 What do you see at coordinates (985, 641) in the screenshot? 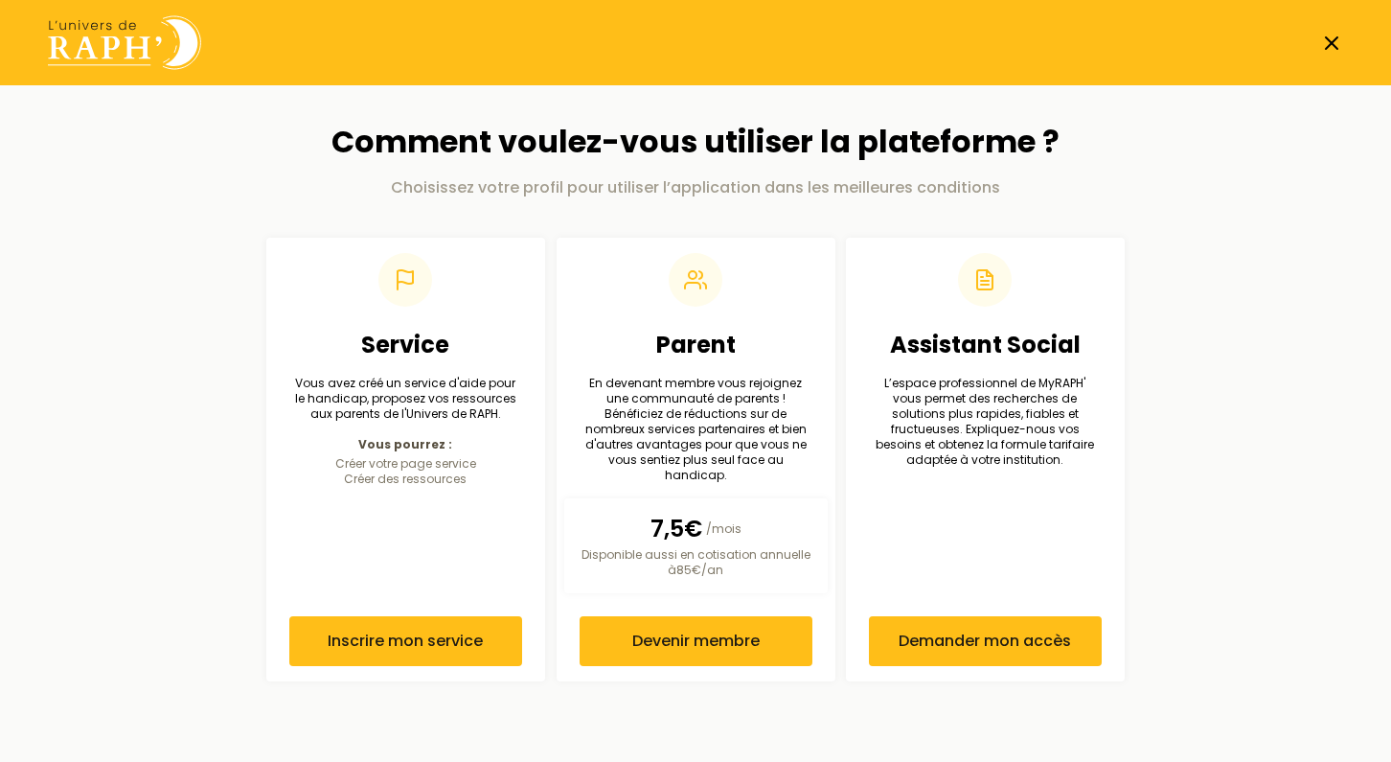
I see `button: Demander mon accès` at bounding box center [985, 641].